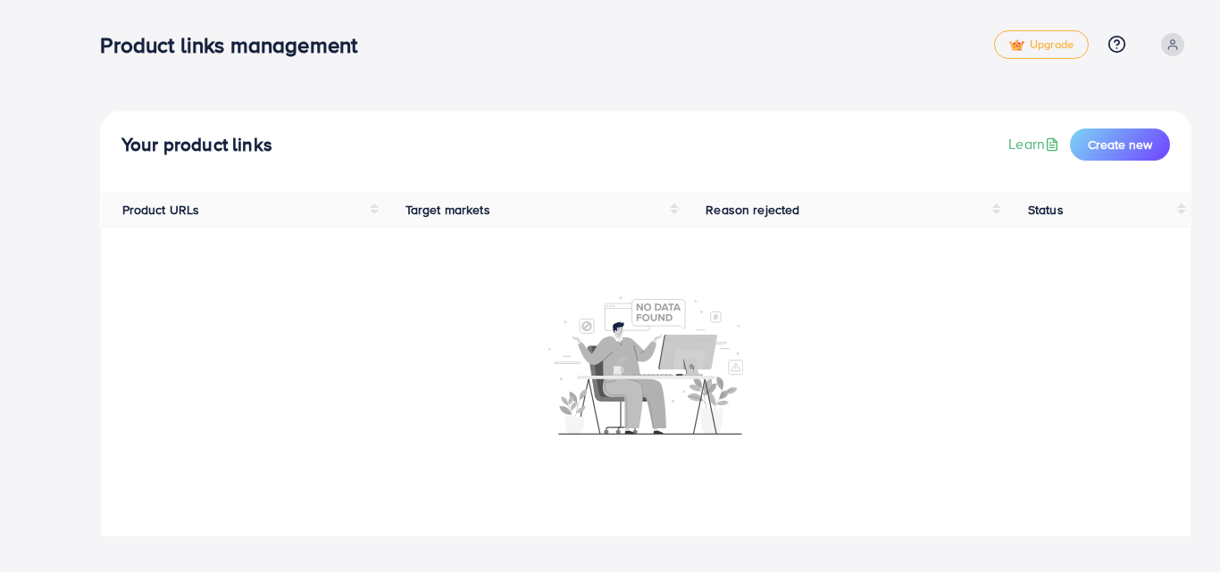 The height and width of the screenshot is (572, 1220). Describe the element at coordinates (1120, 145) in the screenshot. I see `button: Create new` at that location.